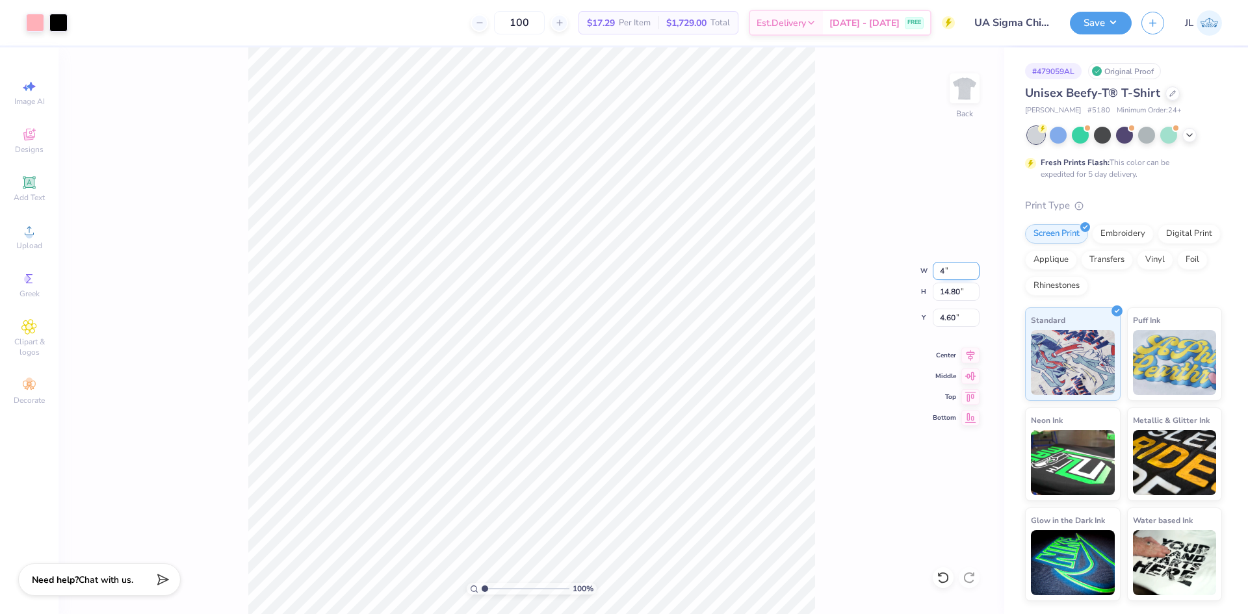 The height and width of the screenshot is (614, 1248). Describe the element at coordinates (1123, 205) in the screenshot. I see `div: Print Type` at that location.